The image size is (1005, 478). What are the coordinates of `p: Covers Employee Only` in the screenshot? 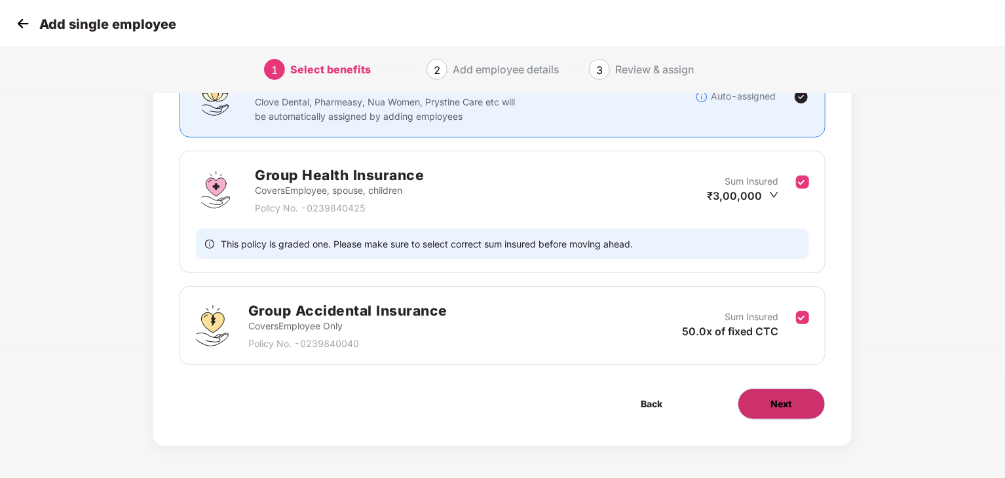 It's located at (348, 326).